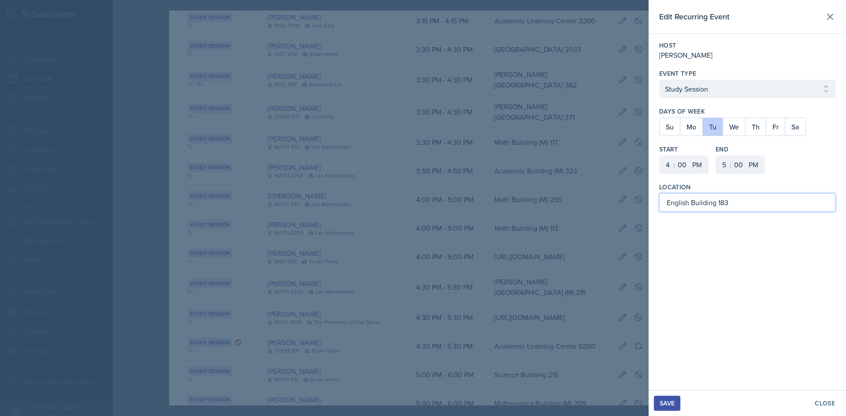 The width and height of the screenshot is (846, 416). Describe the element at coordinates (667, 403) in the screenshot. I see `div: Save` at that location.